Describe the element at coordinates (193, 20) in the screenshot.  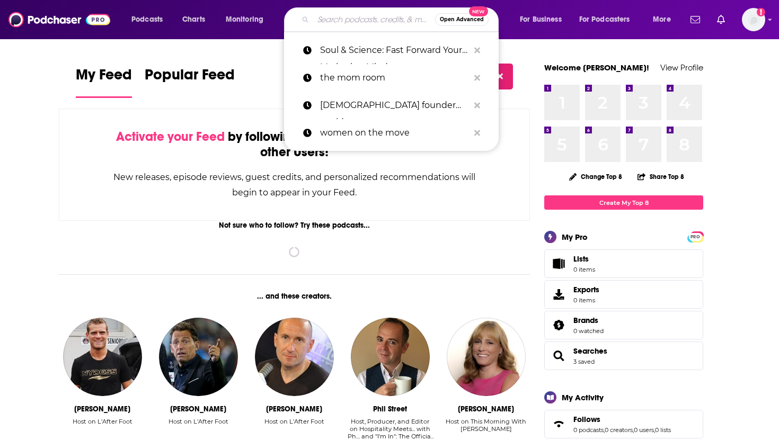
I see `span: Charts` at that location.